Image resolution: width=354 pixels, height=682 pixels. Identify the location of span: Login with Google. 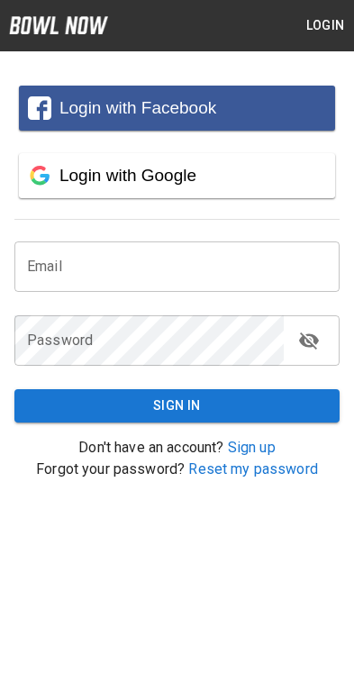
(128, 175).